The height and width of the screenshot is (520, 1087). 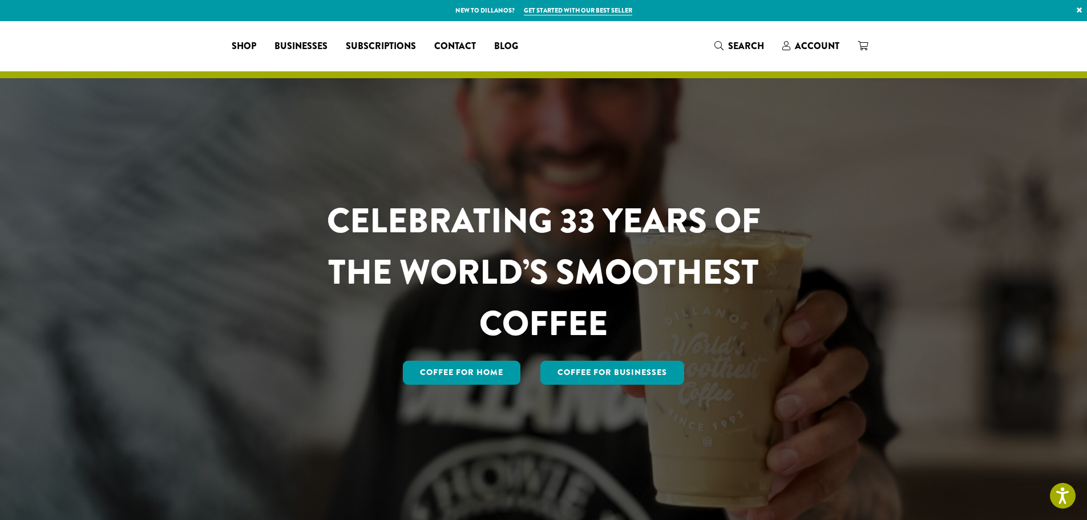 What do you see at coordinates (301, 46) in the screenshot?
I see `span: Businesses` at bounding box center [301, 46].